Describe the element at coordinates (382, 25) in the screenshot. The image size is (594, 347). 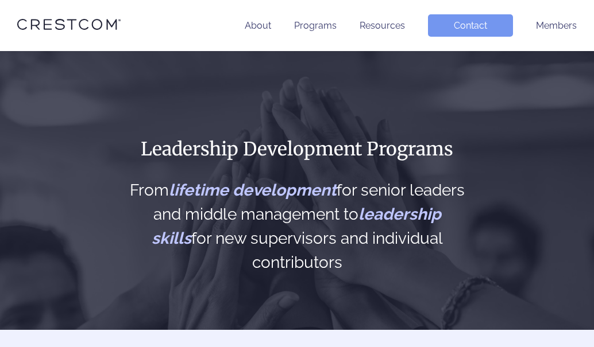
I see `a: Resources` at that location.